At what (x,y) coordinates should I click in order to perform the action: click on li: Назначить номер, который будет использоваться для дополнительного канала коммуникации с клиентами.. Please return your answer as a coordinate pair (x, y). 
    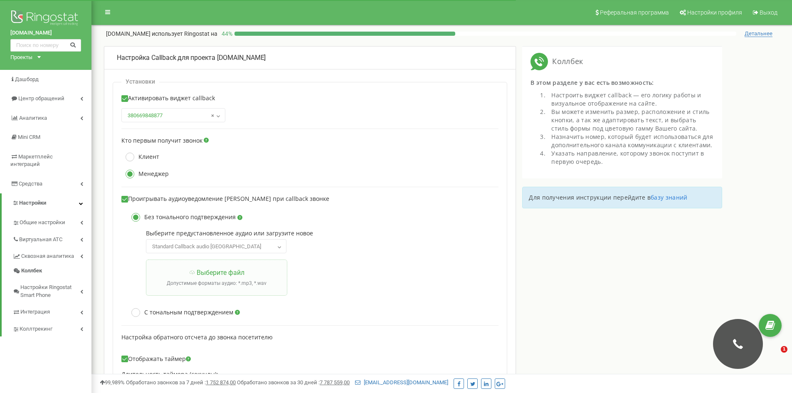
    Looking at the image, I should click on (631, 141).